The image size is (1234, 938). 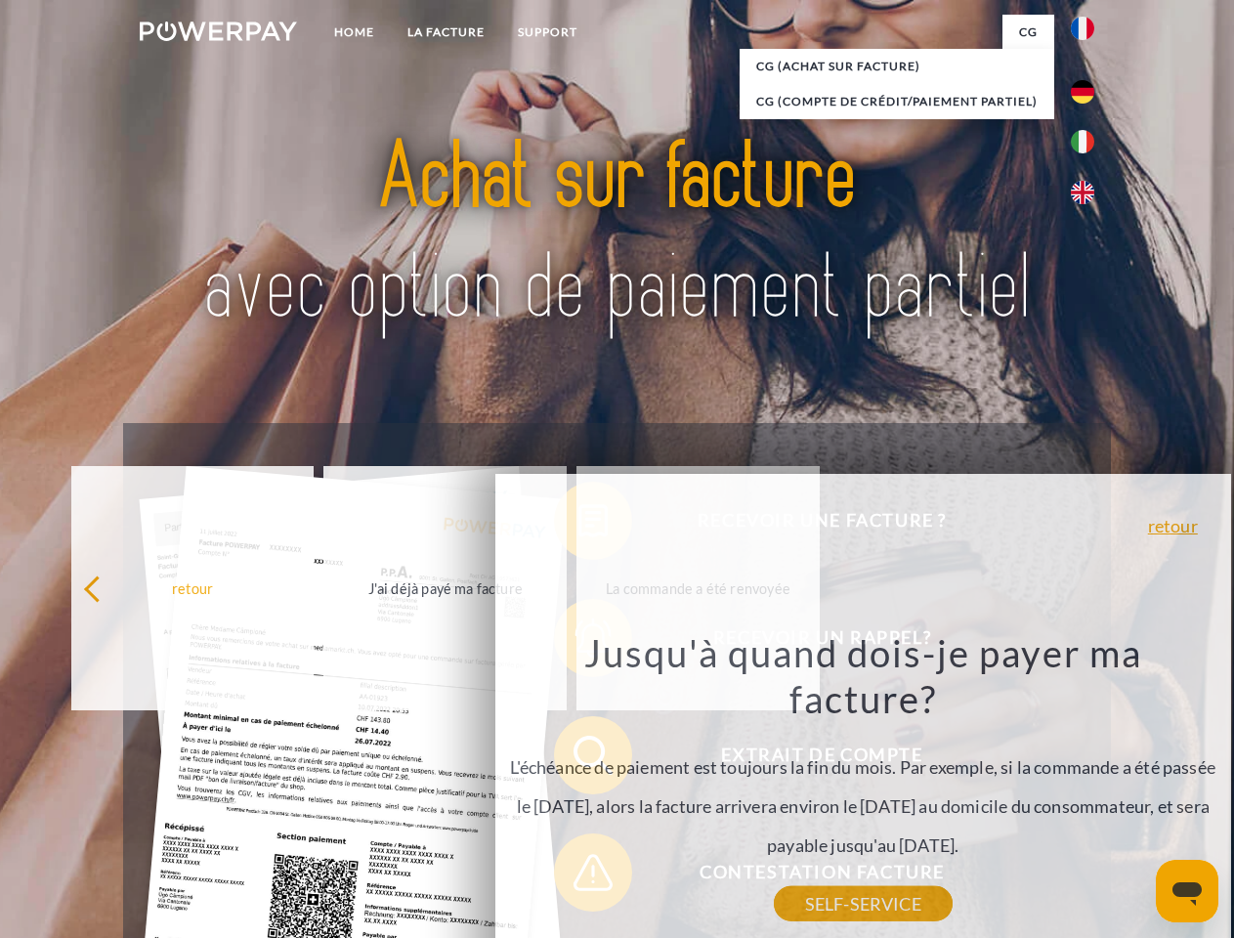 I want to click on a: LA FACTURE, so click(x=446, y=32).